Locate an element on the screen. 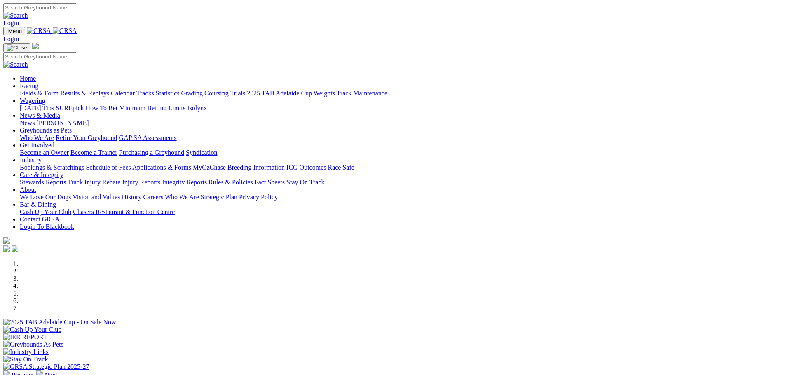  a: Privacy Policy is located at coordinates (258, 197).